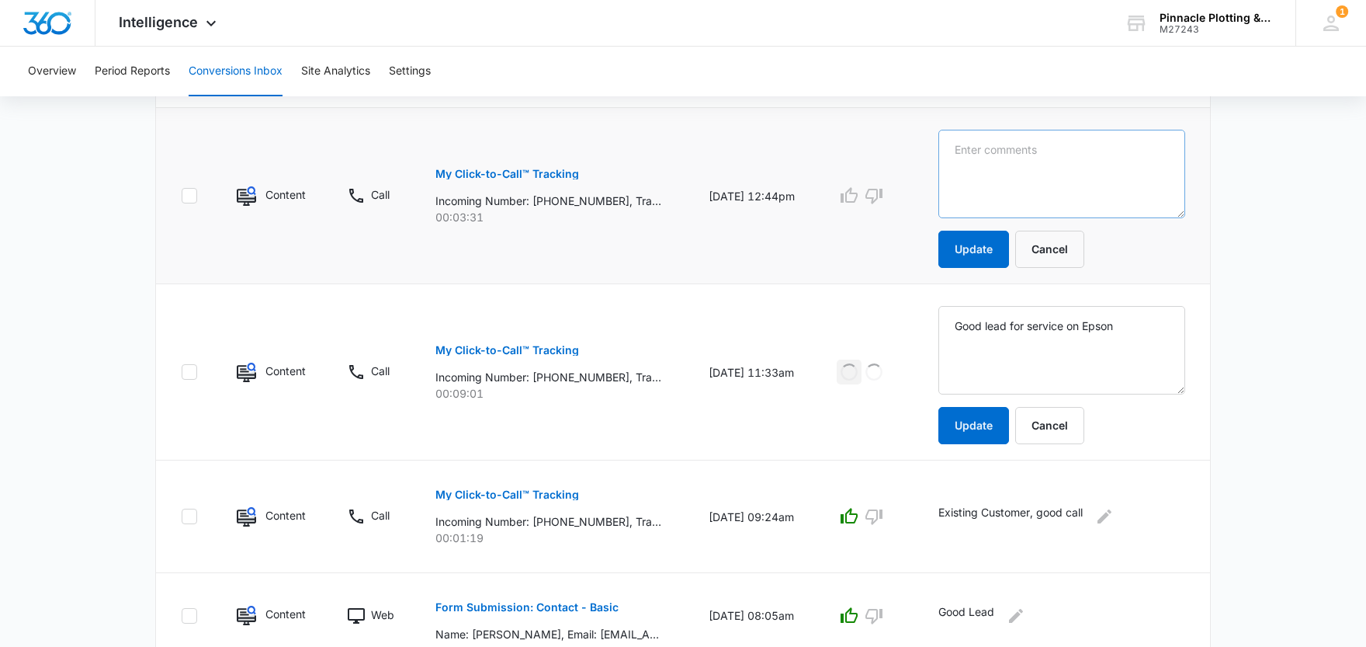  What do you see at coordinates (132, 71) in the screenshot?
I see `button: Period Reports` at bounding box center [132, 71].